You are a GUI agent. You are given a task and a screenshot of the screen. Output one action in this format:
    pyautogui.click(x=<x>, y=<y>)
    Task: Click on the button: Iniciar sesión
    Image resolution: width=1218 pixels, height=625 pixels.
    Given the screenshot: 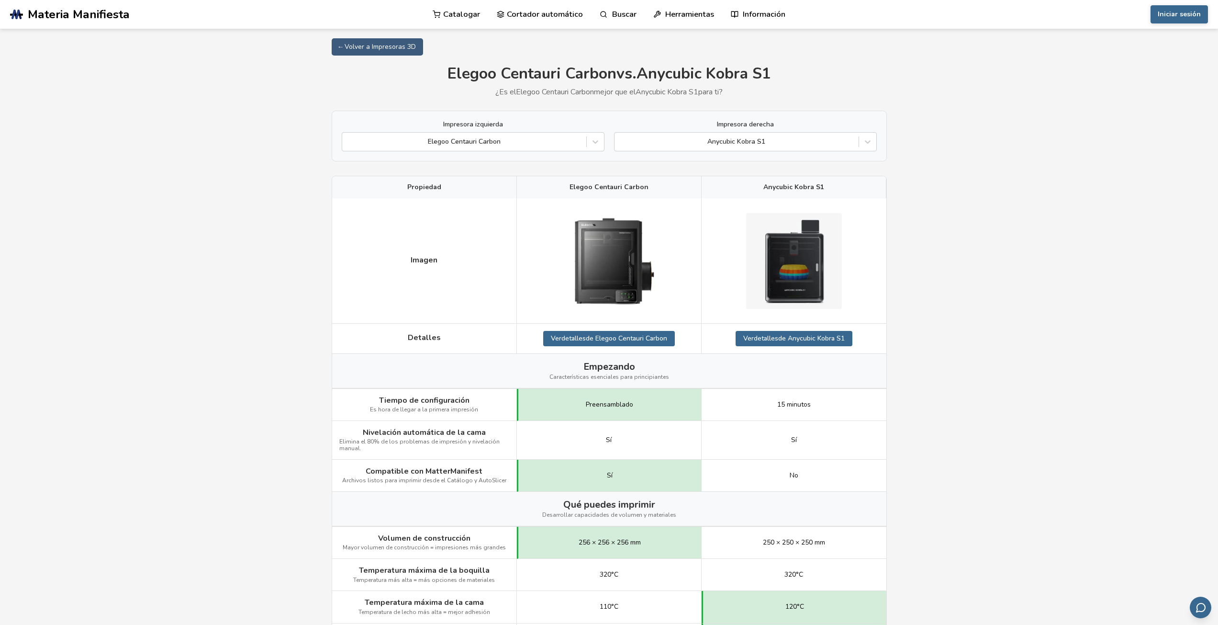 What is the action you would take?
    pyautogui.click(x=1179, y=14)
    